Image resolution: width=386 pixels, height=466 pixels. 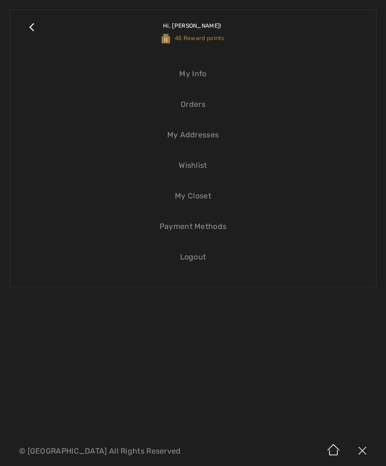 I want to click on img: X, so click(x=363, y=451).